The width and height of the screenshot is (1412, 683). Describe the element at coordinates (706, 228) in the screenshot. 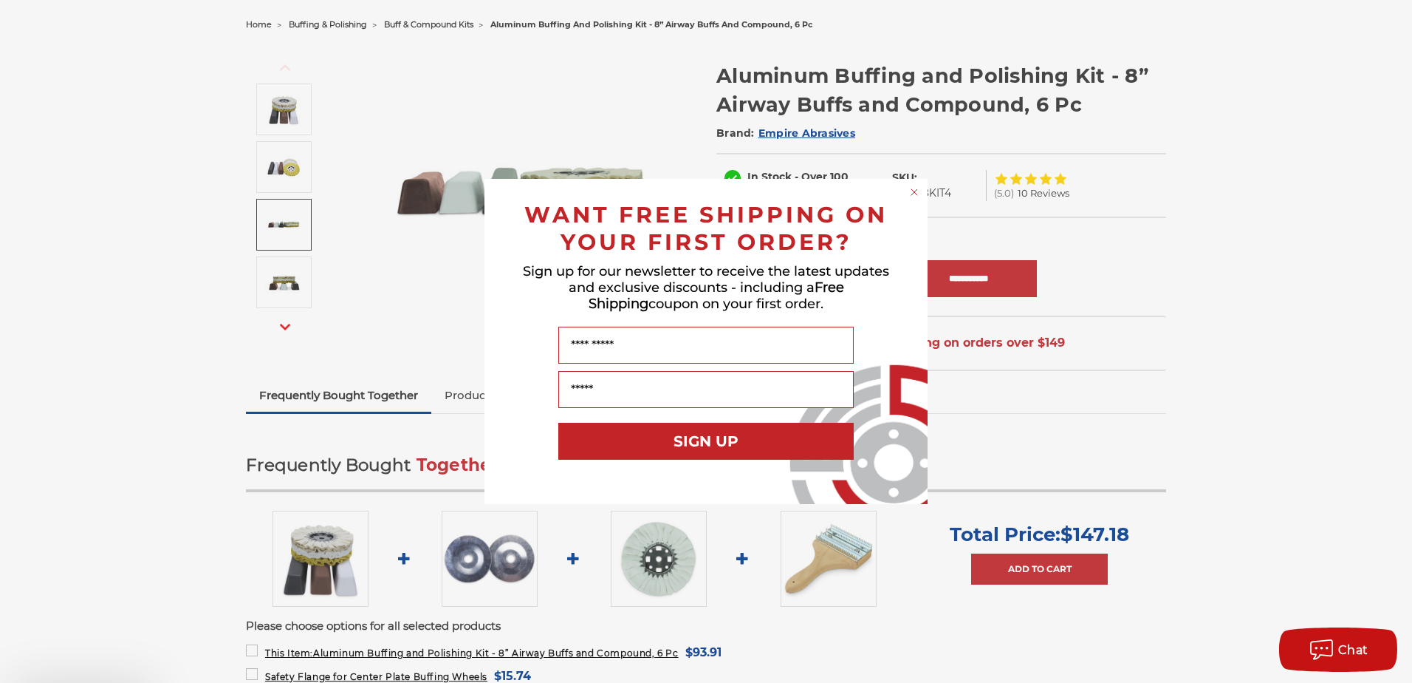

I see `span: WANT FREE SHIPPING ON YOUR FIRST ORDER?` at that location.